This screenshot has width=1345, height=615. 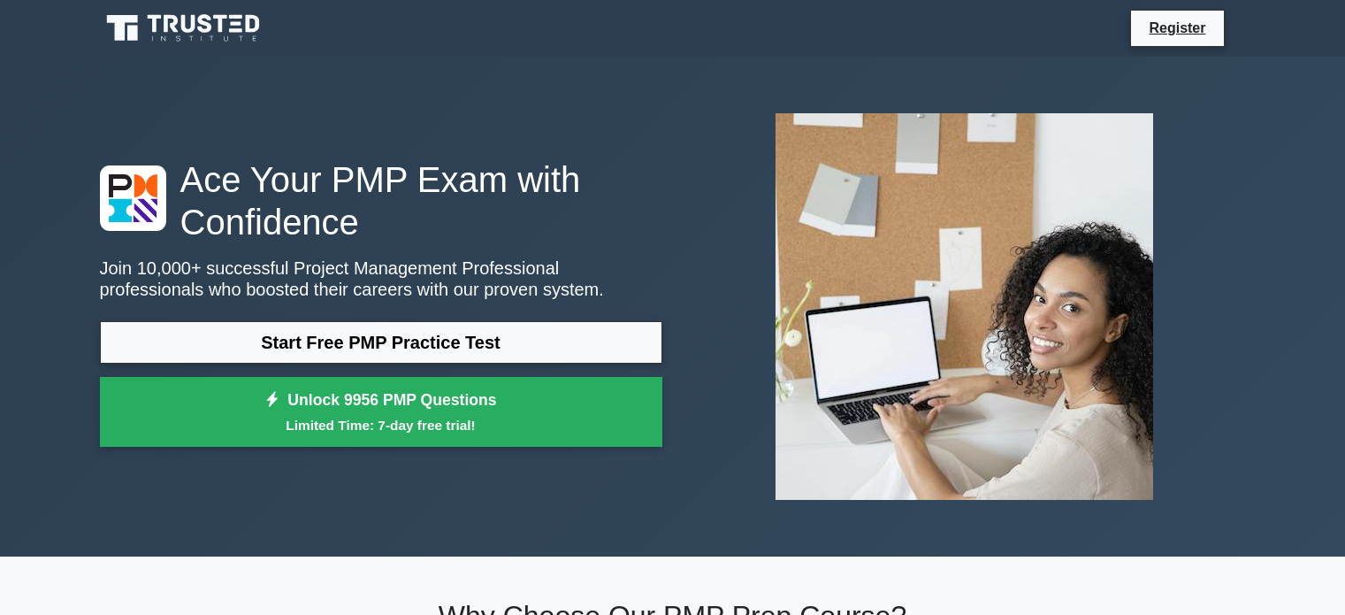 I want to click on a: Register, so click(x=1177, y=27).